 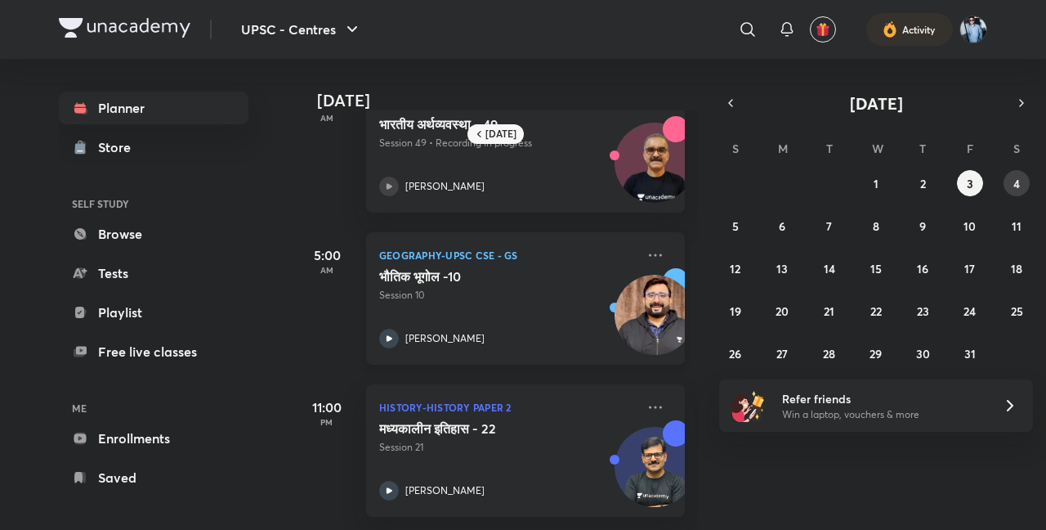 I want to click on h5: भारतीय अर्थव्यवस्था - 49, so click(x=481, y=124).